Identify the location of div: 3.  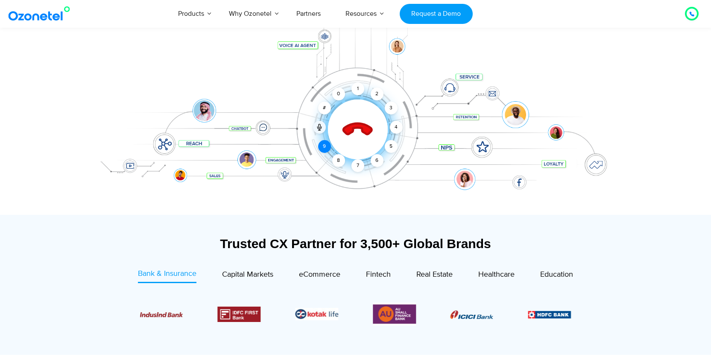
(391, 108).